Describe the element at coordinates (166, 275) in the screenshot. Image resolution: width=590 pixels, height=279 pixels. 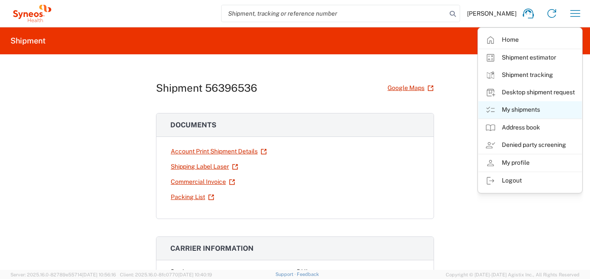
I see `span: Client: 2025.16.0-8fc0770` at that location.